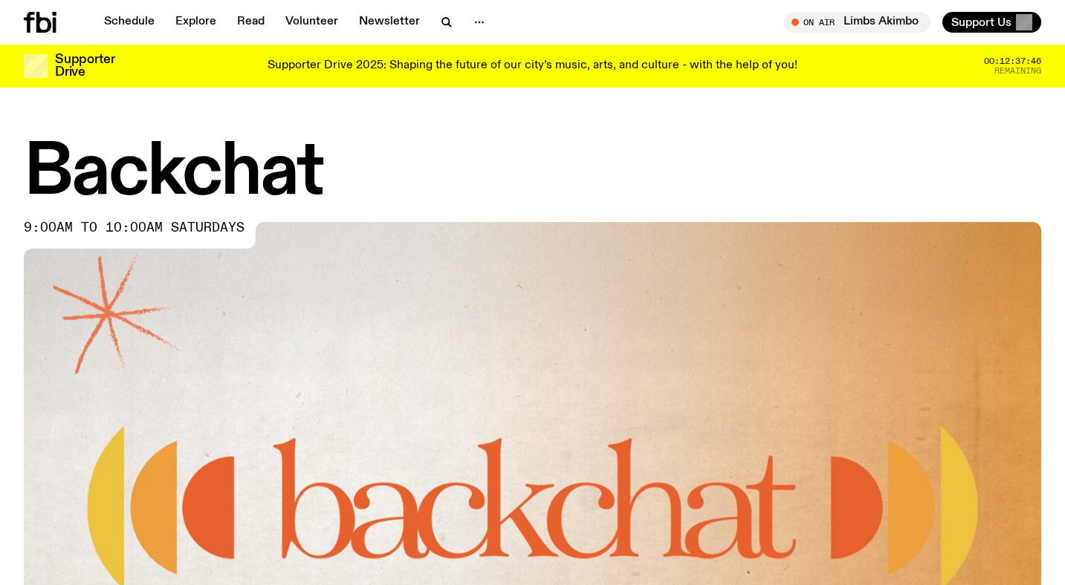 This screenshot has width=1065, height=585. What do you see at coordinates (1012, 61) in the screenshot?
I see `span: 00:12:37:46` at bounding box center [1012, 61].